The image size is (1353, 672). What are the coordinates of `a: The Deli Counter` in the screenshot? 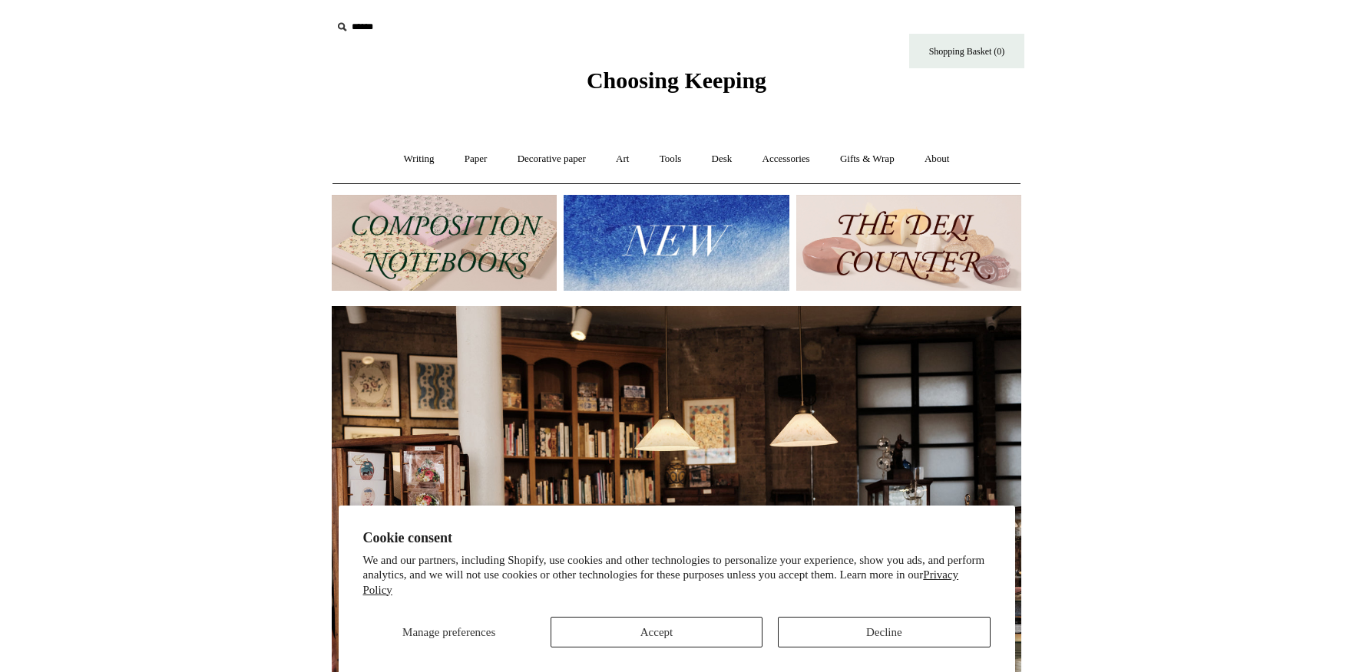 It's located at (908, 243).